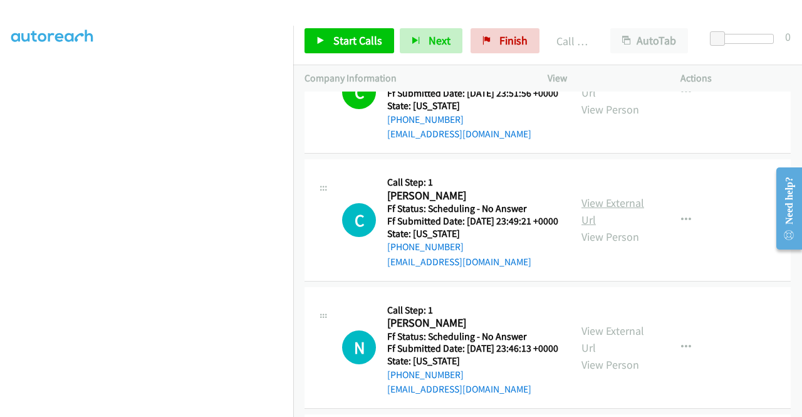  Describe the element at coordinates (415, 78) in the screenshot. I see `p: Company Information` at that location.